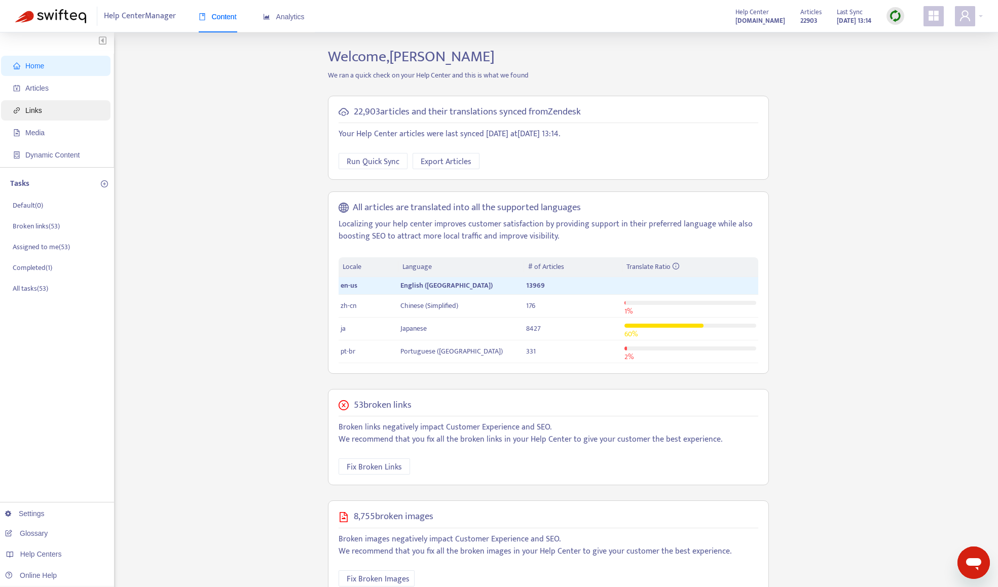 The height and width of the screenshot is (587, 998). Describe the element at coordinates (531, 351) in the screenshot. I see `span: 331` at that location.